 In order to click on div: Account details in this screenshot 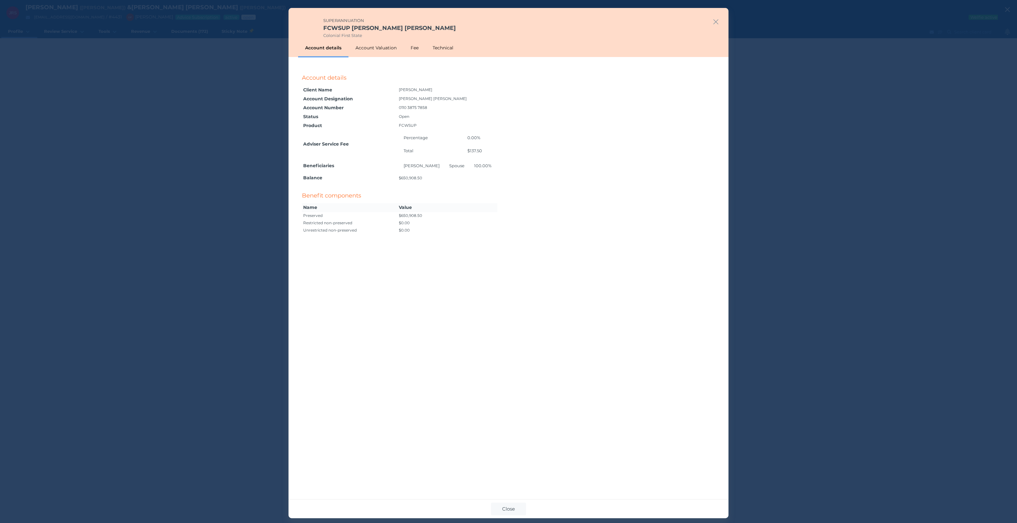, I will do `click(323, 48)`.